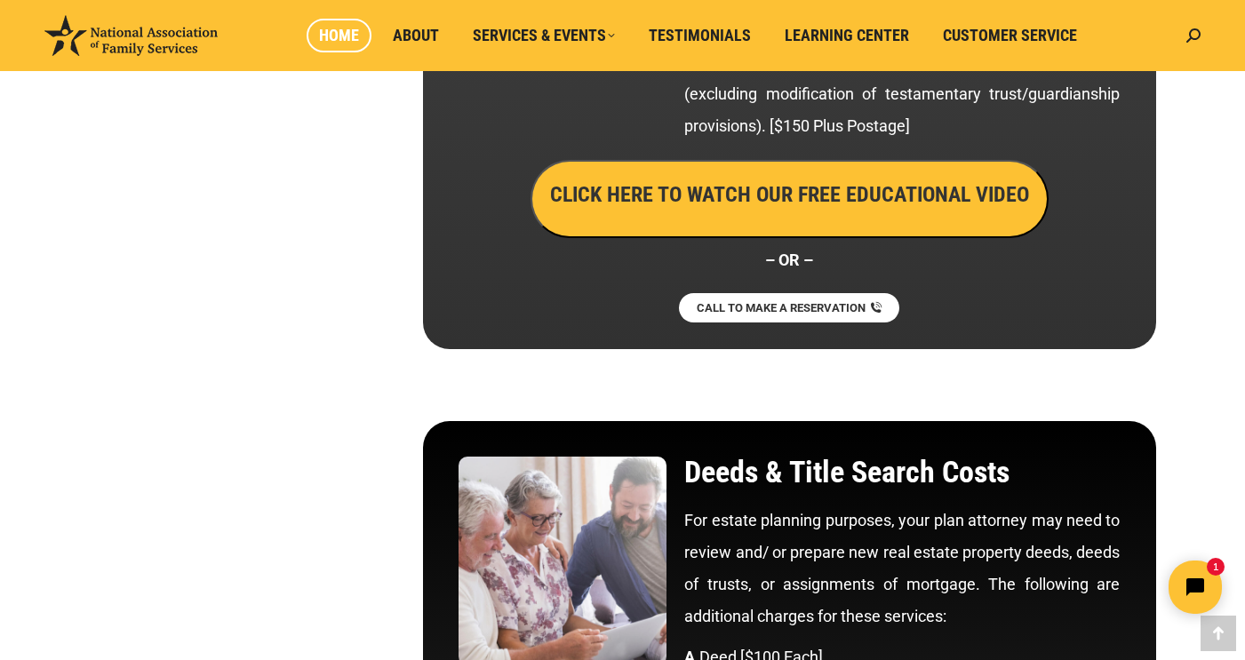  Describe the element at coordinates (789, 260) in the screenshot. I see `strong: – OR –` at that location.